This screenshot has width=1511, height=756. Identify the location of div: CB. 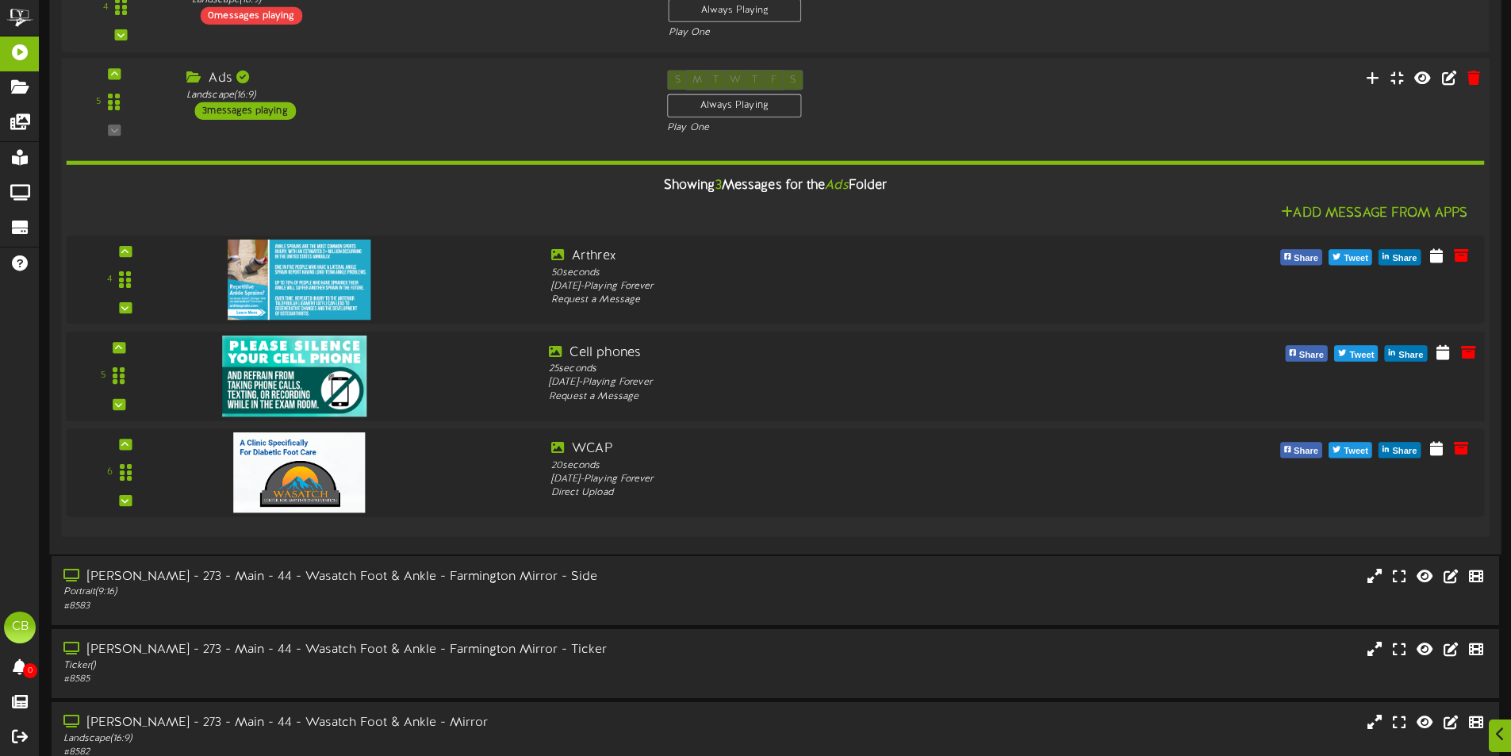
(20, 627).